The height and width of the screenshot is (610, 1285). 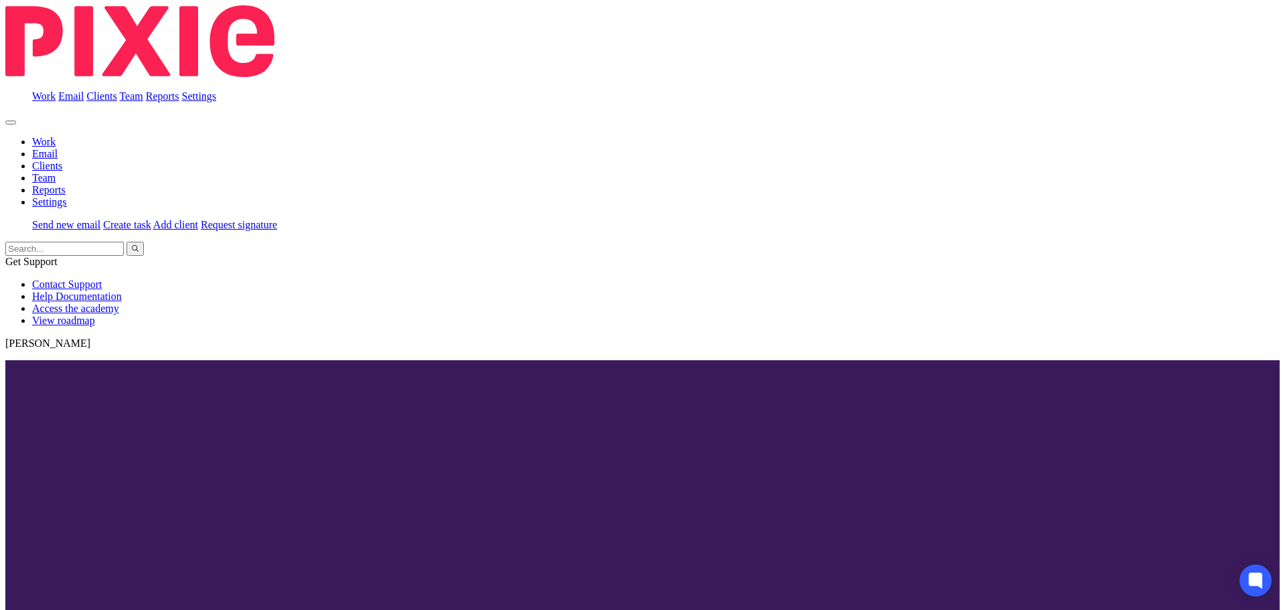 What do you see at coordinates (135, 248) in the screenshot?
I see `button: Search` at bounding box center [135, 248].